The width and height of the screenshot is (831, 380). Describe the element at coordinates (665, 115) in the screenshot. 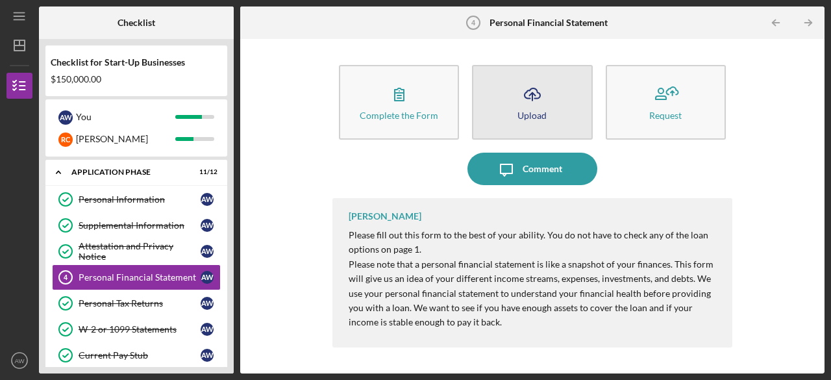

I see `div: Request` at that location.